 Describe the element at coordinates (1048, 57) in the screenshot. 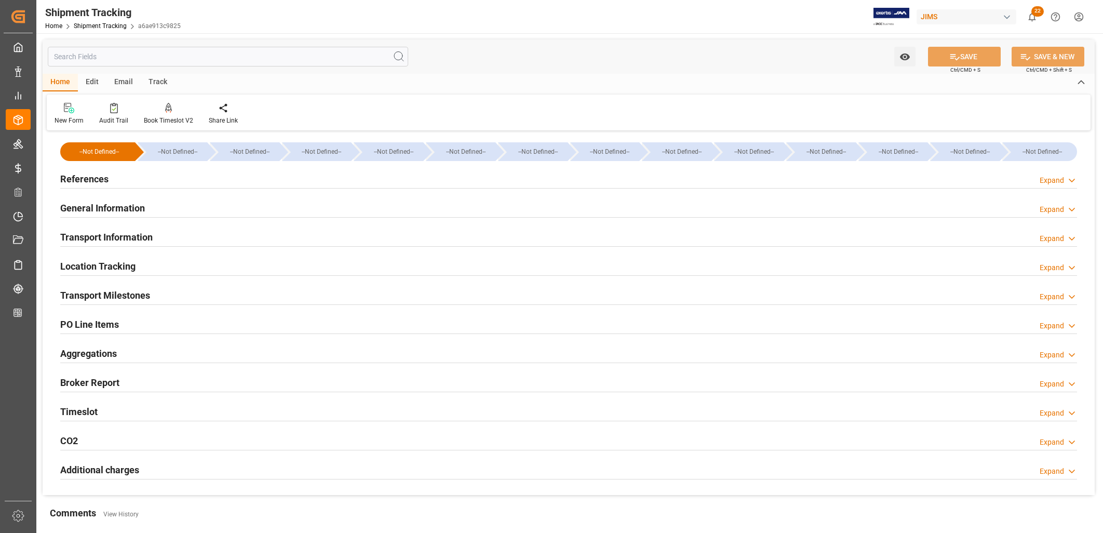

I see `button: SAVE & NEW` at that location.